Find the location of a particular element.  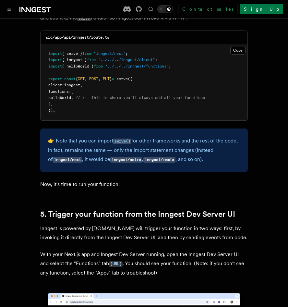

span: serve is located at coordinates (122, 79).